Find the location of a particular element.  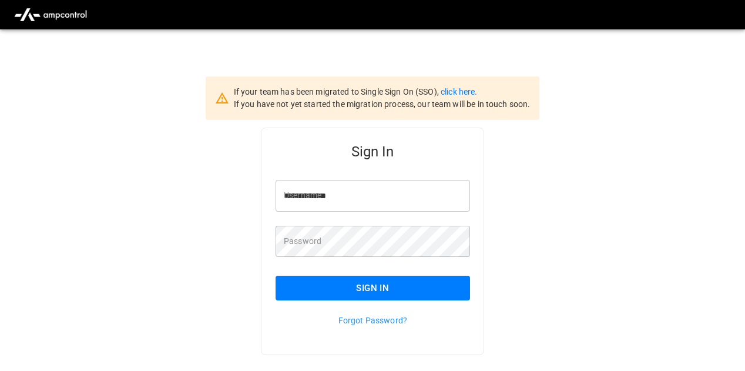

p: Forgot Password? is located at coordinates (373, 320).